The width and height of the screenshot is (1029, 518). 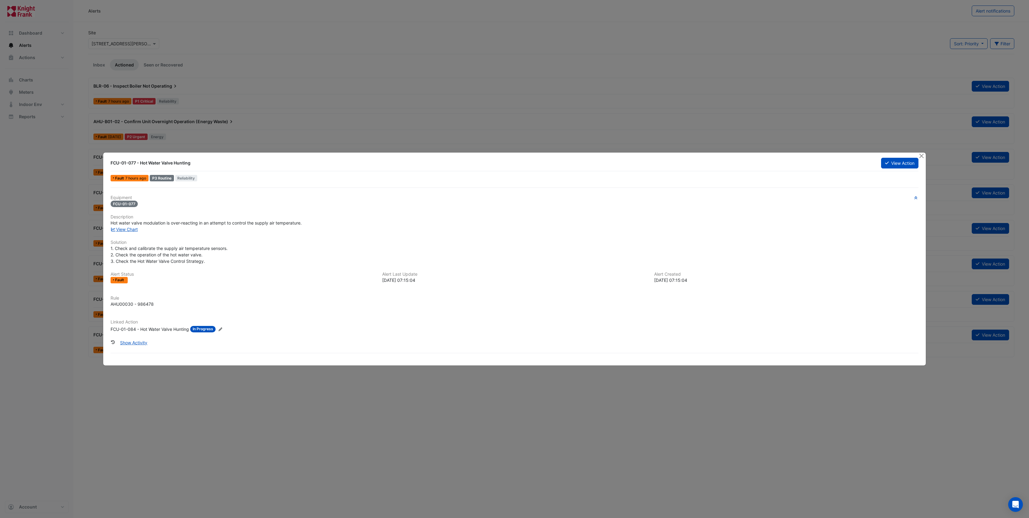 I want to click on span: Hot water valve modulation is over-reacting in an attempt to control the supply air temperature., so click(x=206, y=223).